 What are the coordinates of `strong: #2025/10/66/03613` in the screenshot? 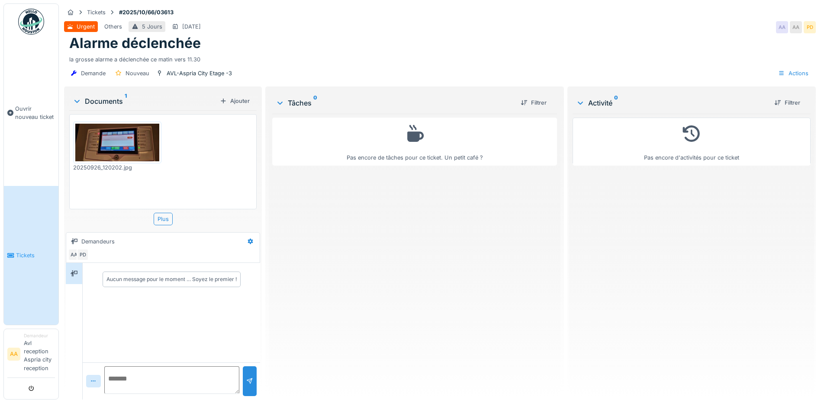 It's located at (146, 12).